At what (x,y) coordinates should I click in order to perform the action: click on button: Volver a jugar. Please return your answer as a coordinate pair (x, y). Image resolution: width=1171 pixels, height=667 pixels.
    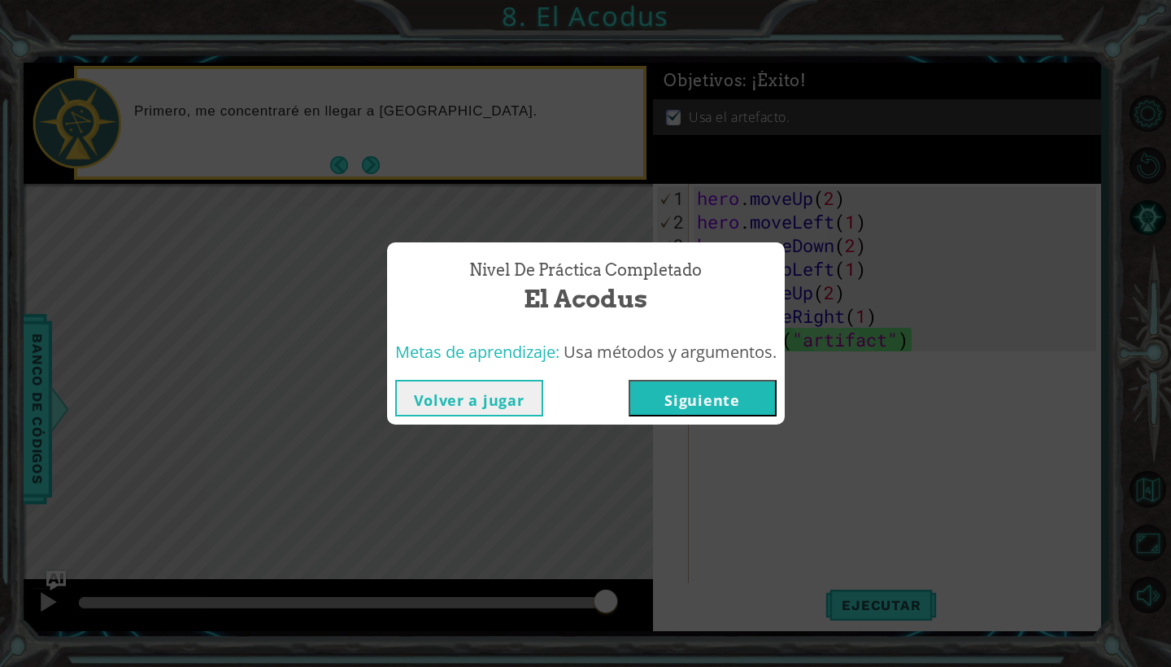
    Looking at the image, I should click on (469, 398).